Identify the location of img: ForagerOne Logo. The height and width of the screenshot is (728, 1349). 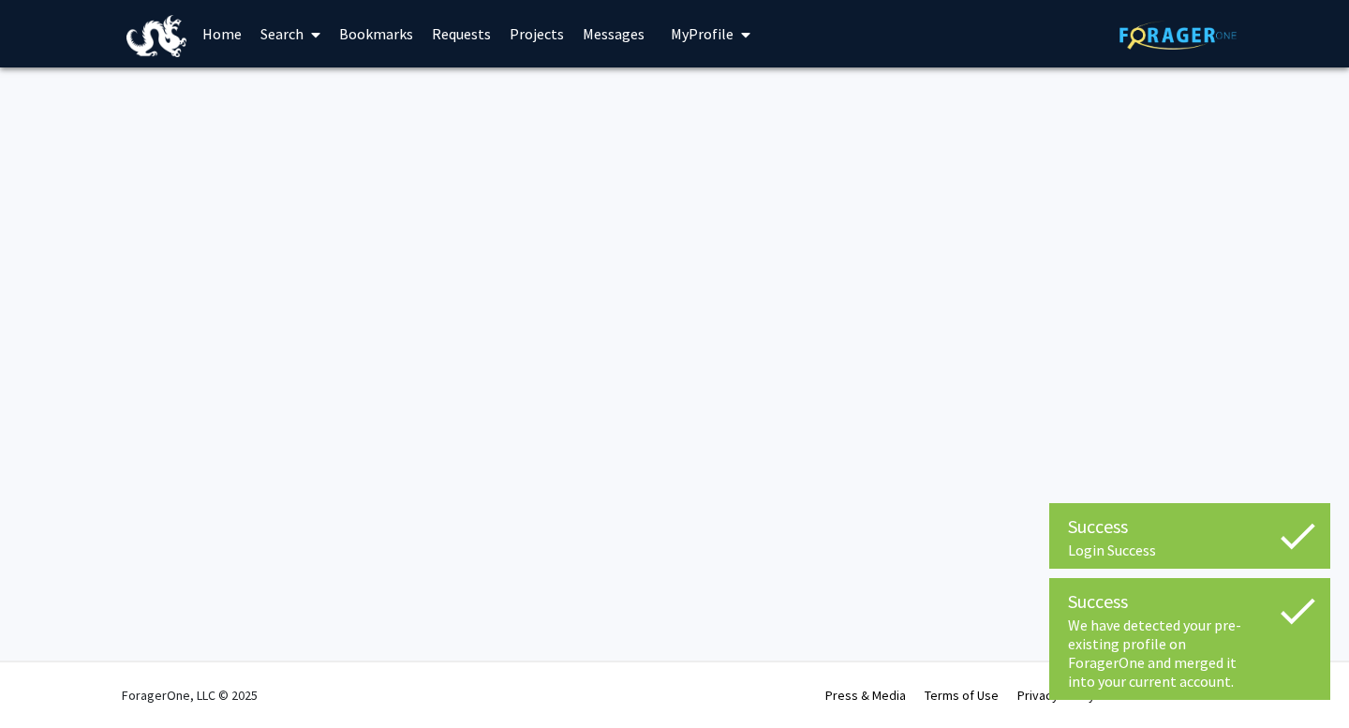
(1178, 35).